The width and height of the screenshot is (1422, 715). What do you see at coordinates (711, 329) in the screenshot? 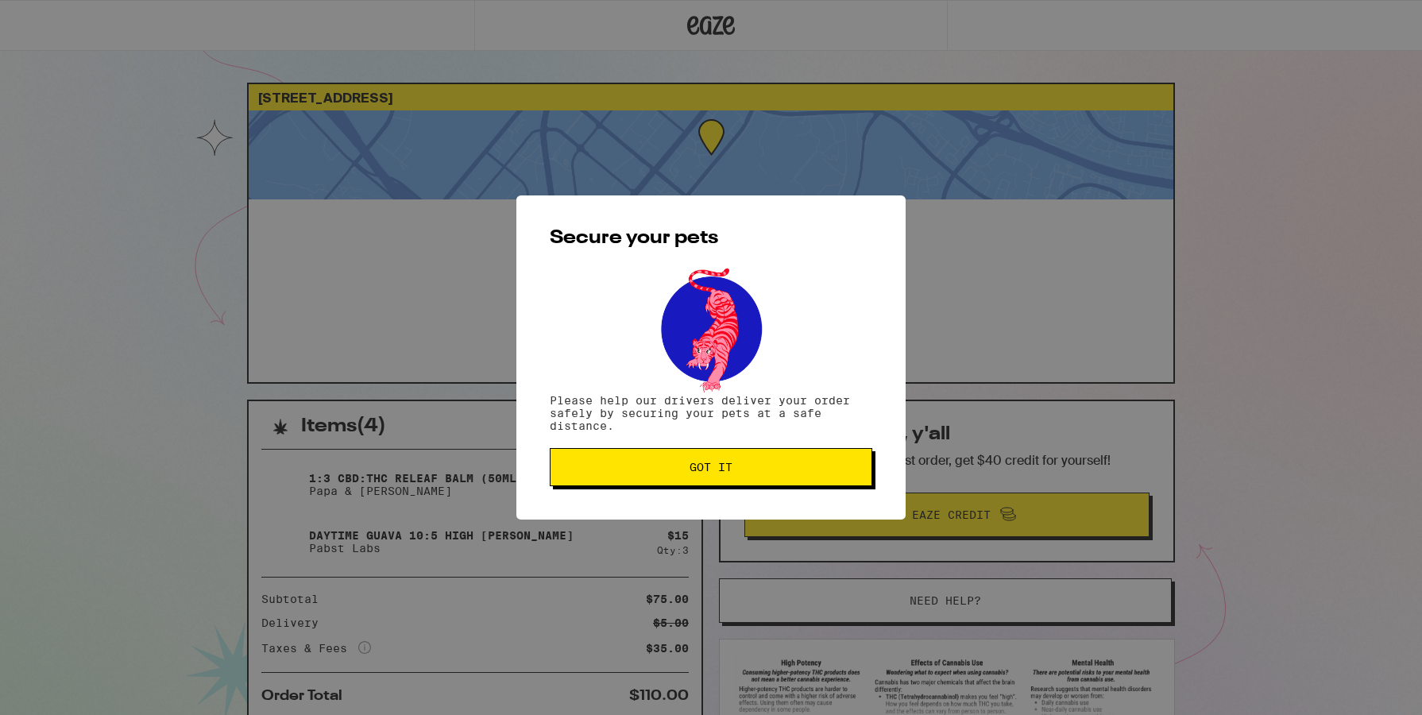
I see `img: pets` at bounding box center [711, 329].